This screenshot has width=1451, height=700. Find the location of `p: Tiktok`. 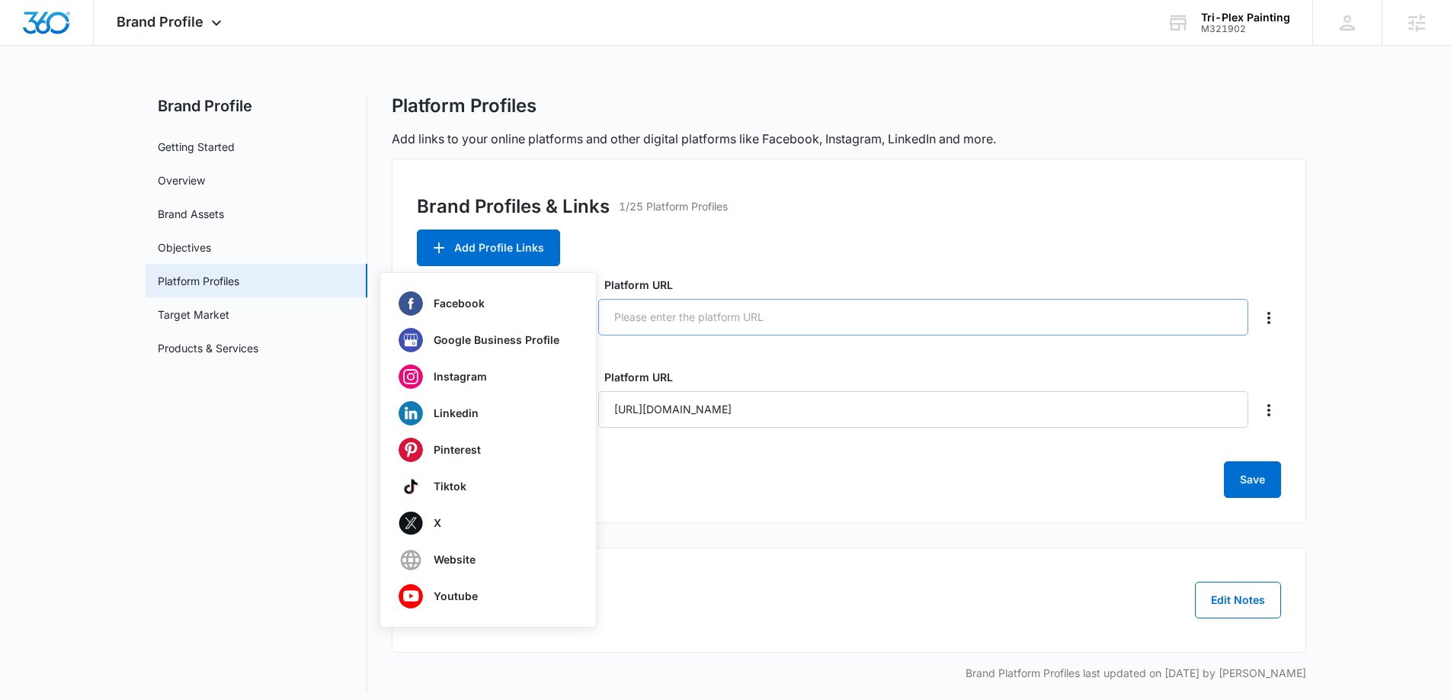

p: Tiktok is located at coordinates (450, 486).